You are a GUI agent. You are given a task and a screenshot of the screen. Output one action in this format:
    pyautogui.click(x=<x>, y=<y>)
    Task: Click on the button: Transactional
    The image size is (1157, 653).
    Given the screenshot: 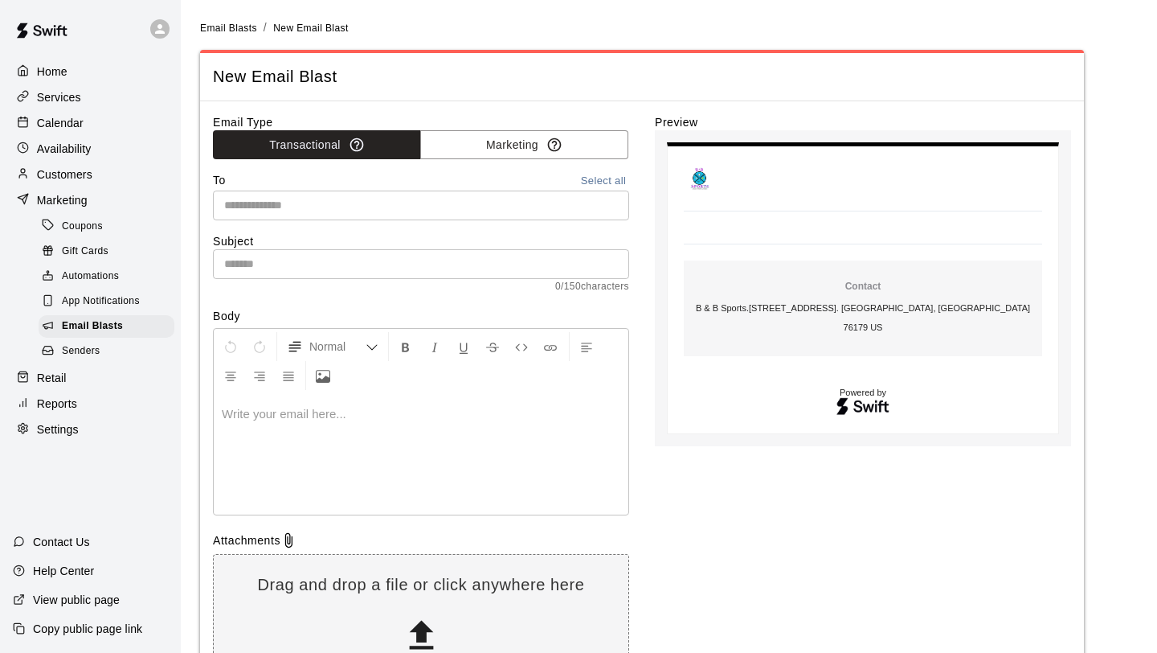 What is the action you would take?
    pyautogui.click(x=317, y=145)
    